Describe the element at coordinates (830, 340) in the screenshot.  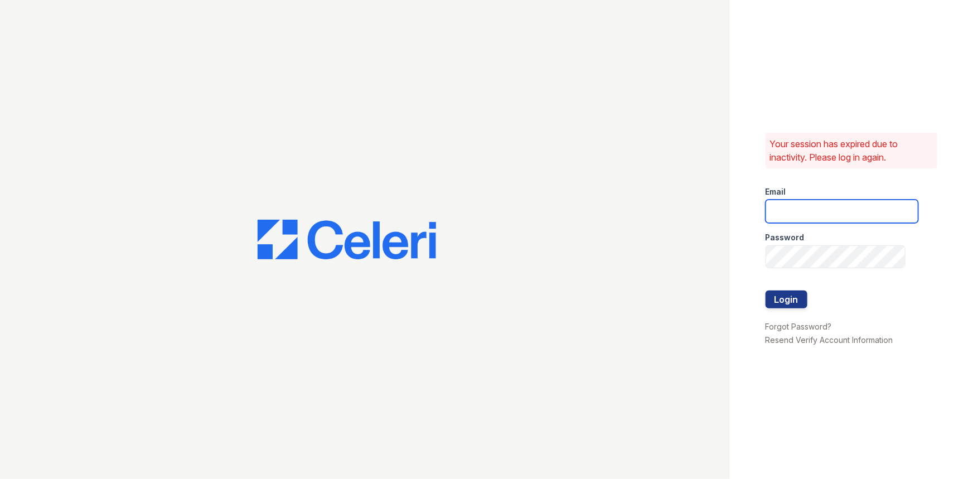
I see `a: Resend Verify Account Information` at that location.